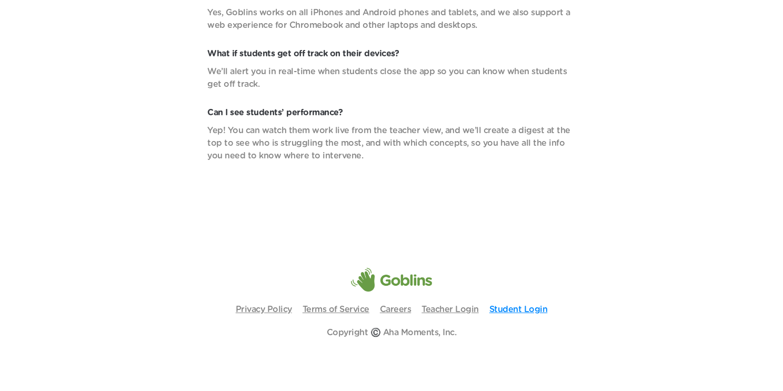 The image size is (783, 391). Describe the element at coordinates (392, 78) in the screenshot. I see `p: We’ll alert you in real-time when students close the app so you can know when students get off tr...` at that location.